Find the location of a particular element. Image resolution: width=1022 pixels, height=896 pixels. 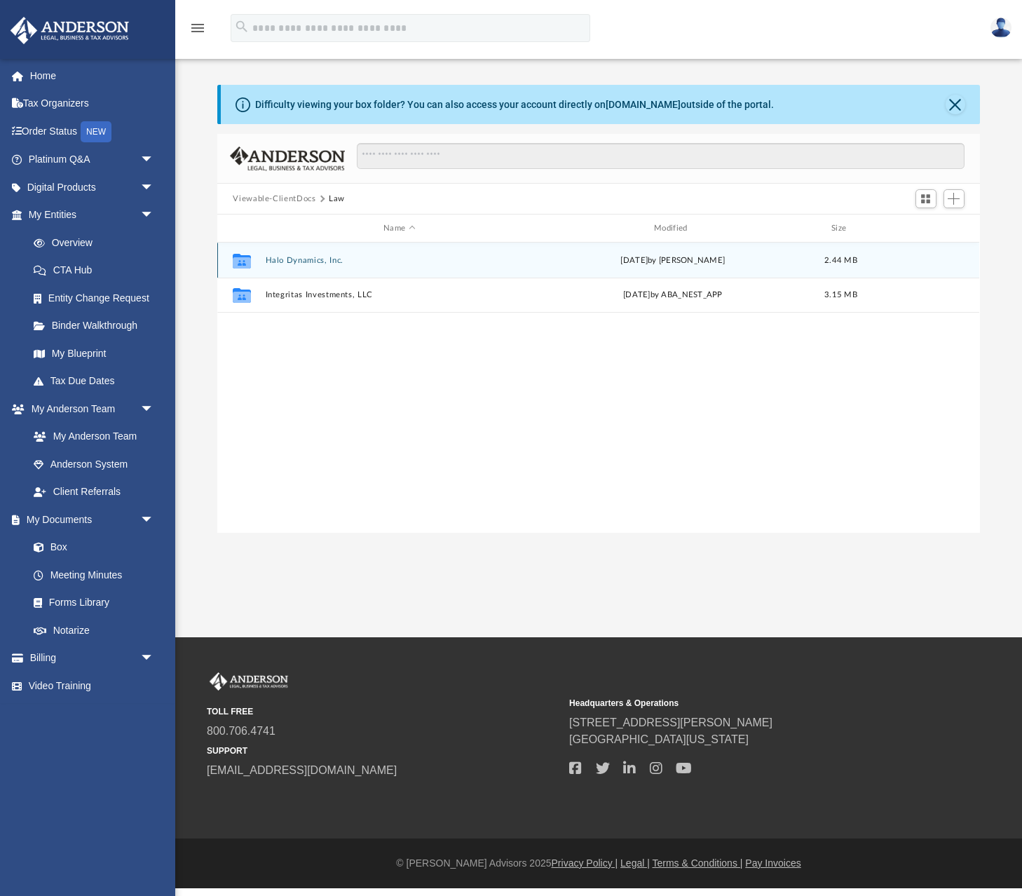

small: Headquarters & Operations is located at coordinates (745, 703).